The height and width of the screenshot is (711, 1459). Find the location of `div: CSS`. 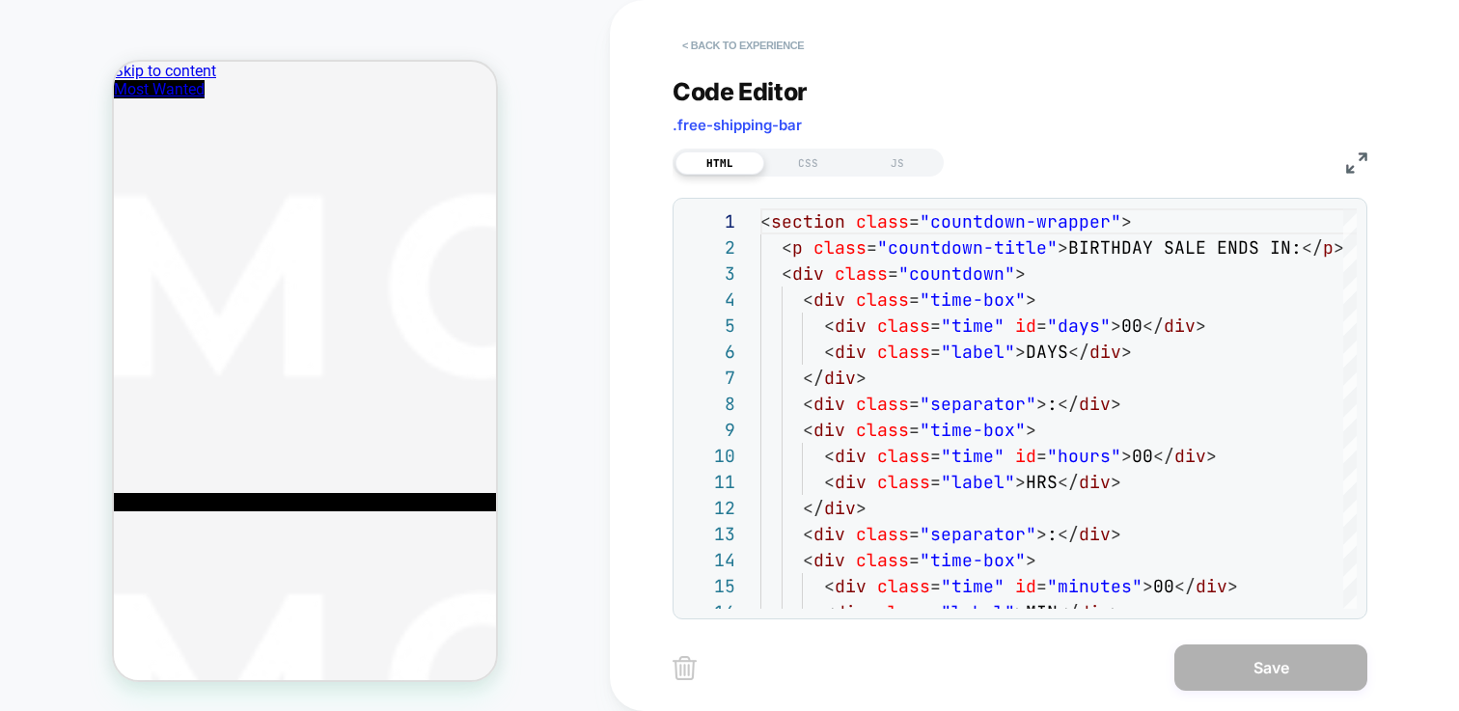

div: CSS is located at coordinates (809, 163).